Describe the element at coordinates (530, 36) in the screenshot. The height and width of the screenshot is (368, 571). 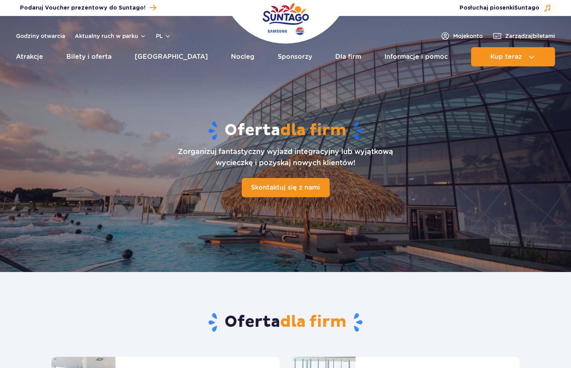
I see `span: Zarządzaj biletami` at that location.